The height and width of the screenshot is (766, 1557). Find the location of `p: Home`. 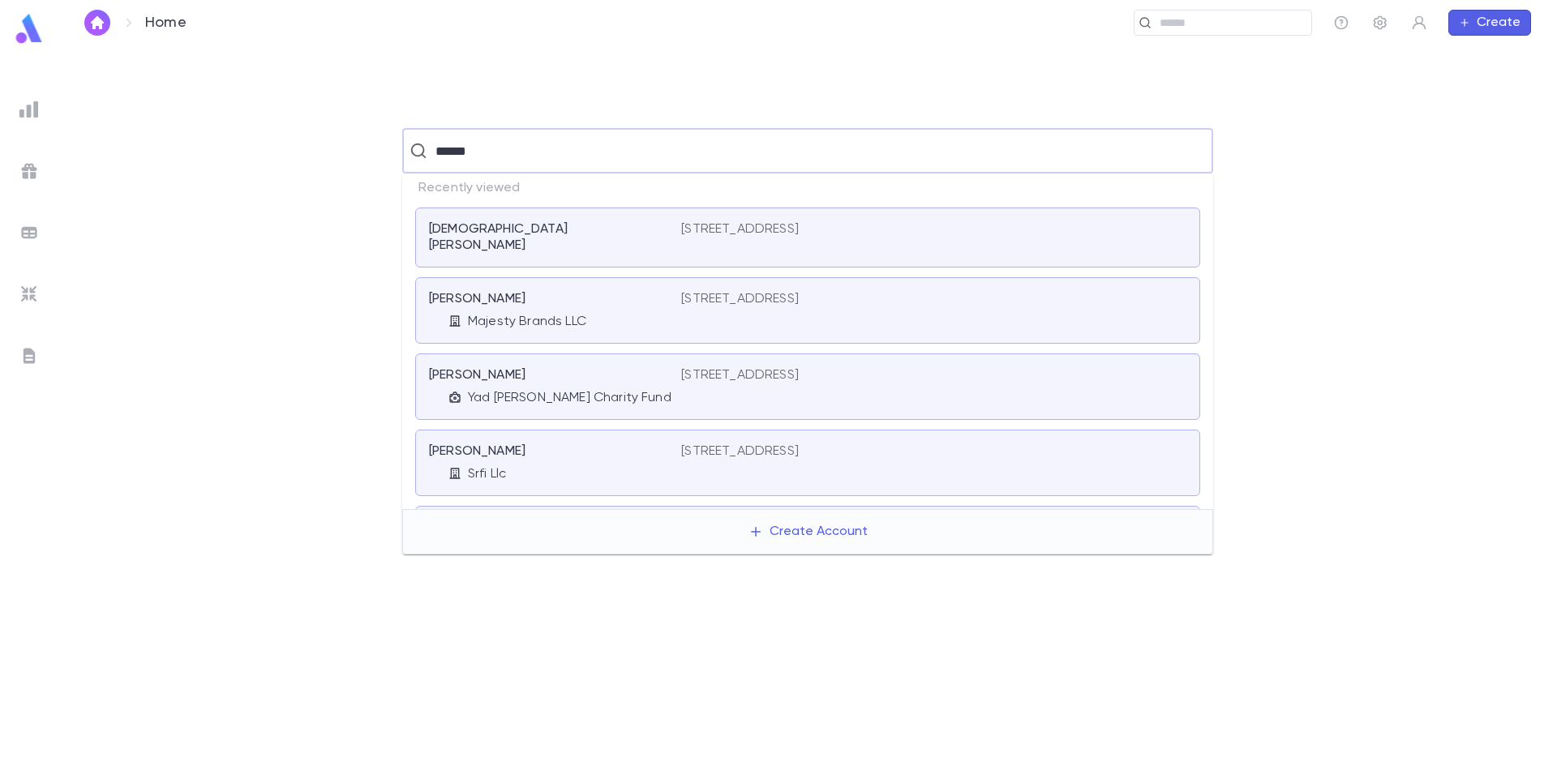

p: Home is located at coordinates (165, 23).